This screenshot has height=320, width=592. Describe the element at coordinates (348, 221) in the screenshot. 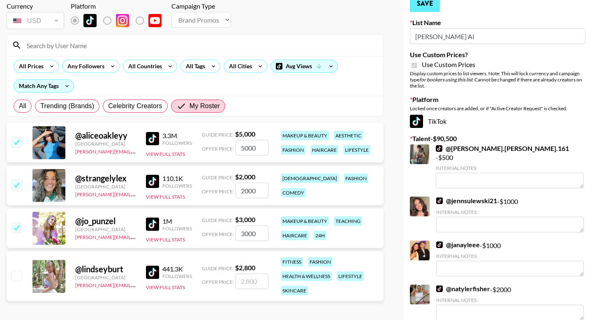

I see `div: teaching` at that location.